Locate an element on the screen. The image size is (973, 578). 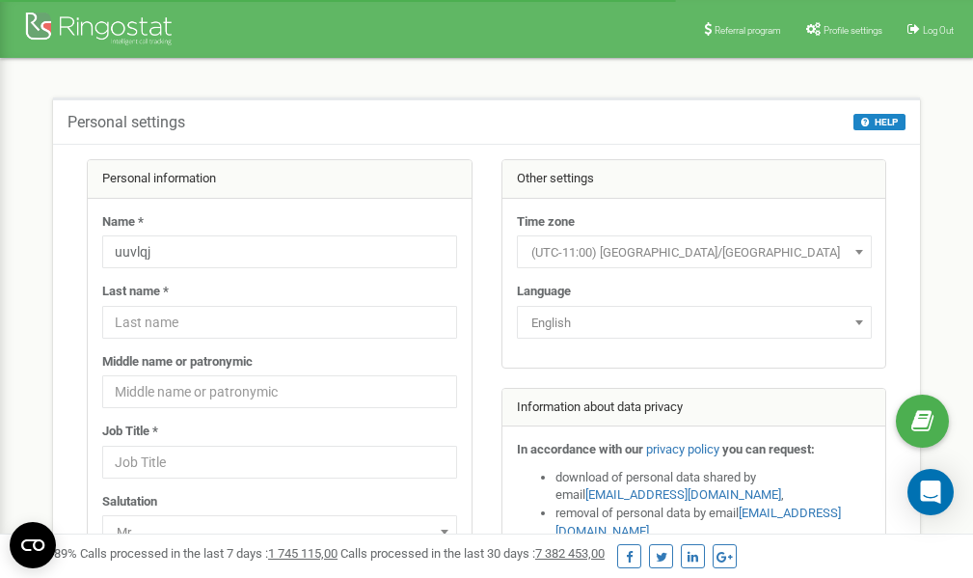
input: Job Title is located at coordinates (280, 462).